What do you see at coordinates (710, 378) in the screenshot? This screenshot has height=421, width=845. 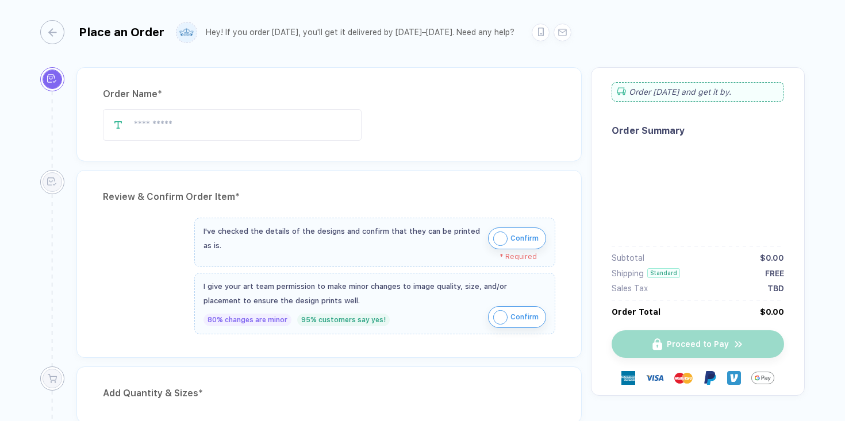 I see `img: Paypal` at bounding box center [710, 378].